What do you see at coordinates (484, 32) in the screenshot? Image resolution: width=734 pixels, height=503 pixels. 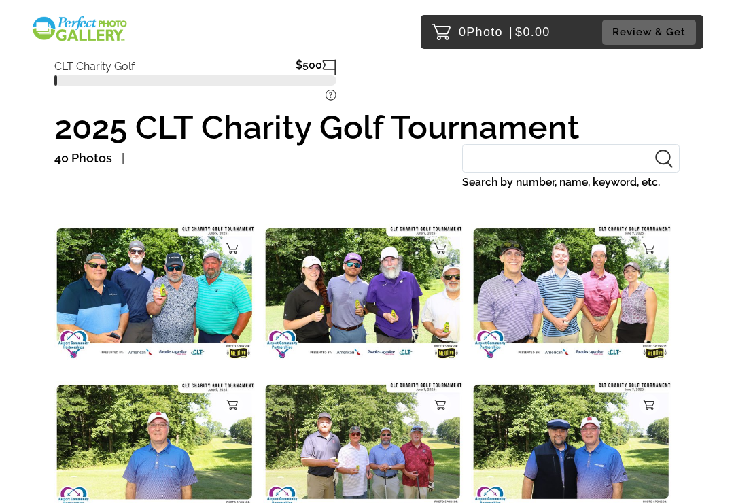 I see `span: Photo` at bounding box center [484, 32].